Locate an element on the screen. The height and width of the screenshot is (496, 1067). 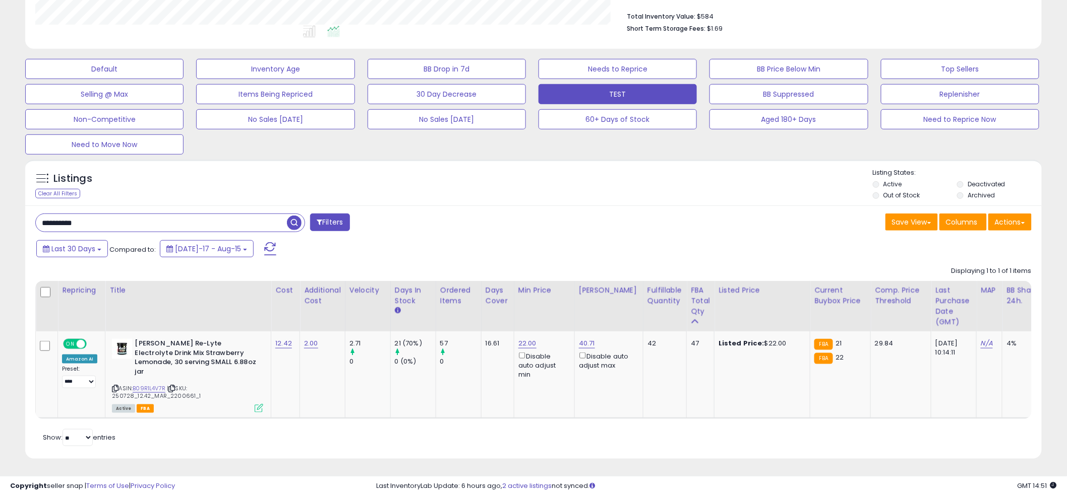
a: Terms of Use is located at coordinates (107, 486).